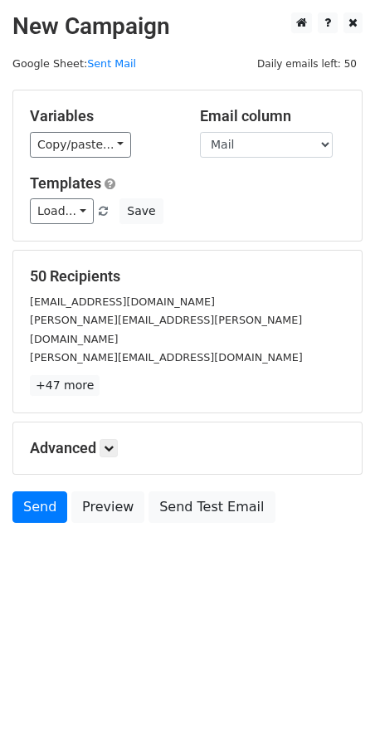 Image resolution: width=375 pixels, height=737 pixels. Describe the element at coordinates (187, 27) in the screenshot. I see `h2: New Campaign` at that location.